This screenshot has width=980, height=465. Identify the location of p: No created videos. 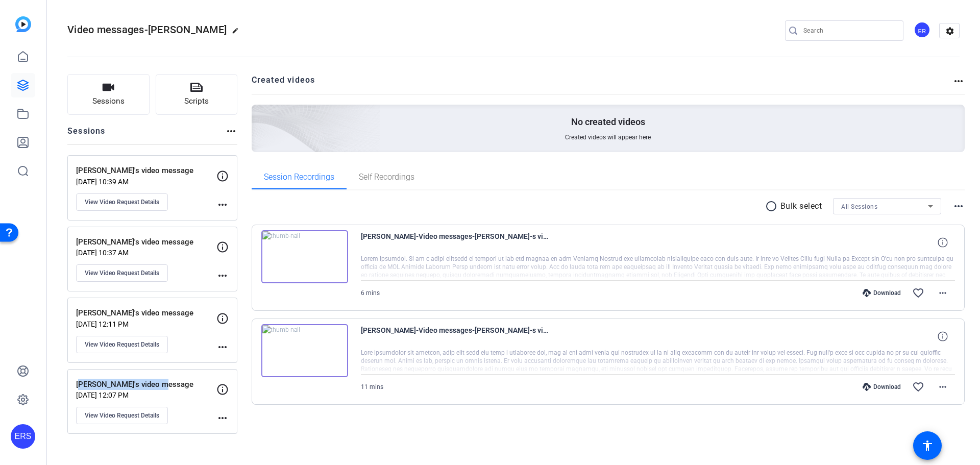
(608, 122).